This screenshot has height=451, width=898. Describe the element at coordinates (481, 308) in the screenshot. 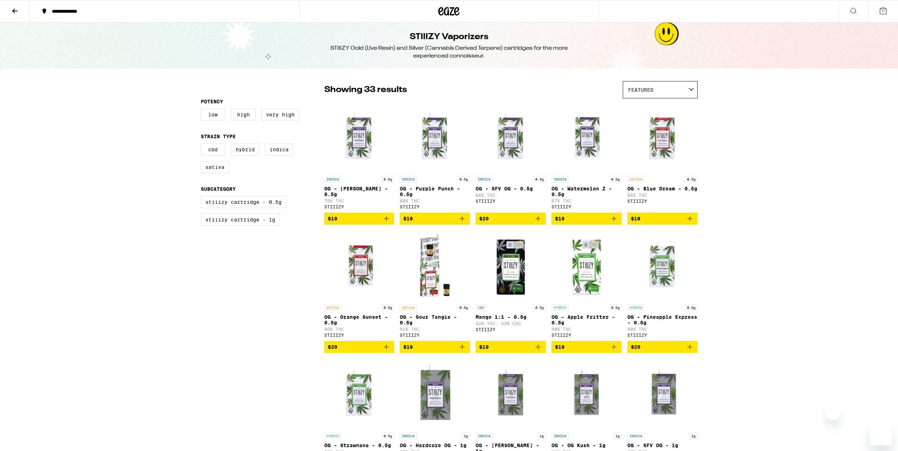

I see `p: CBD` at that location.